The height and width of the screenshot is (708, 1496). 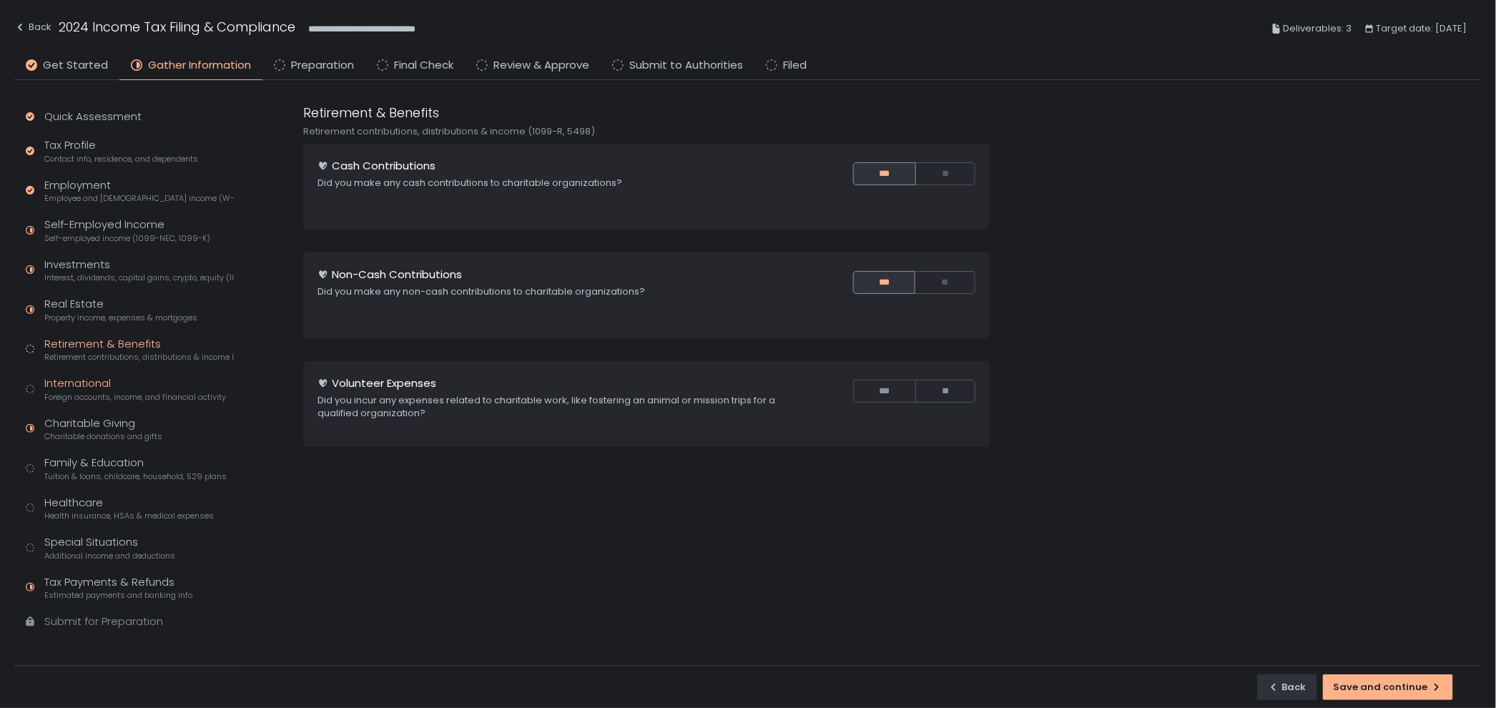 I want to click on span: Retirement contributions, distributions & income (1099-R, 5498), so click(x=139, y=357).